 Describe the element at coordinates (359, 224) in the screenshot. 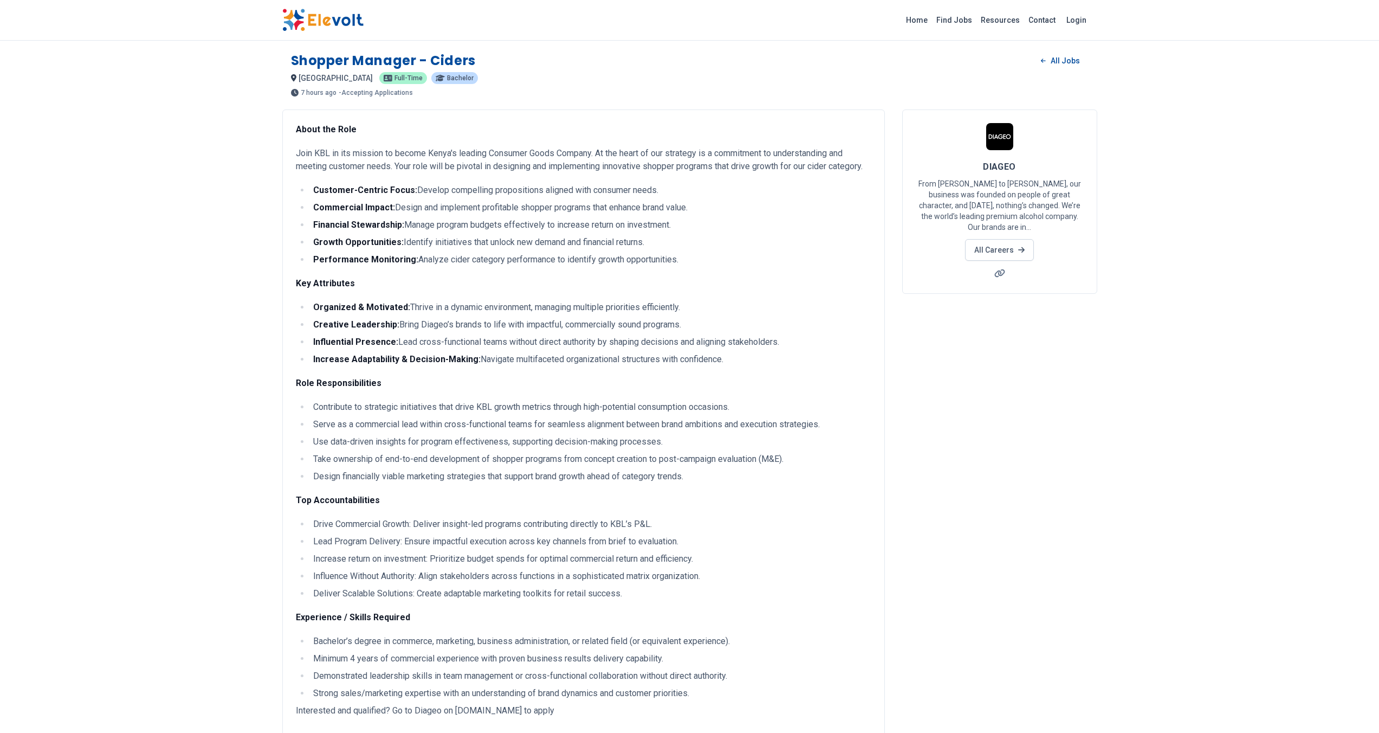

I see `strong: Financial Stewardship:` at that location.